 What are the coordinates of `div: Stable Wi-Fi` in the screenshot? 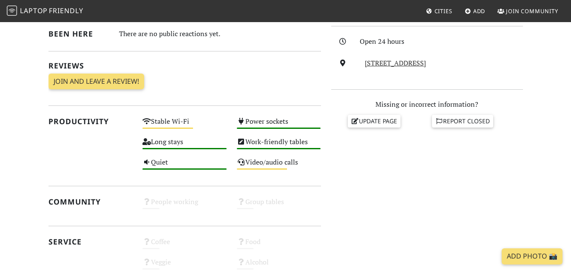 It's located at (185, 125).